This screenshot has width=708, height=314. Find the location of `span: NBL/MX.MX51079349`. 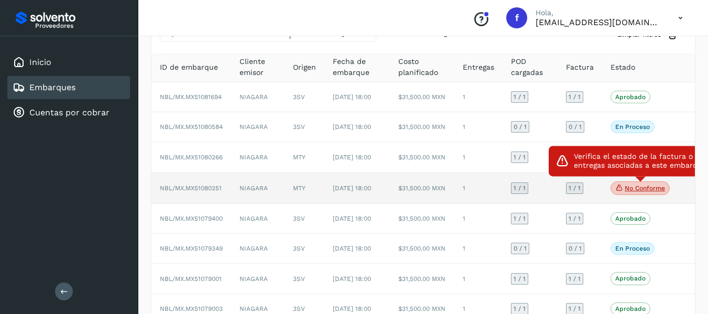

span: NBL/MX.MX51079349 is located at coordinates (191, 249).